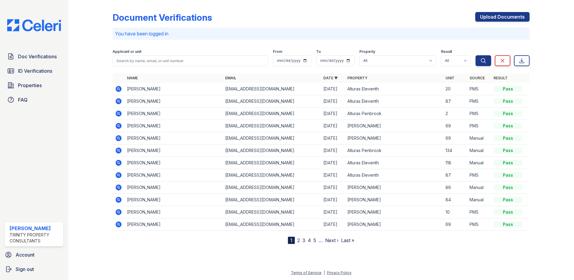 This screenshot has height=280, width=574. What do you see at coordinates (127, 52) in the screenshot?
I see `label: Applicant or unit` at bounding box center [127, 52].